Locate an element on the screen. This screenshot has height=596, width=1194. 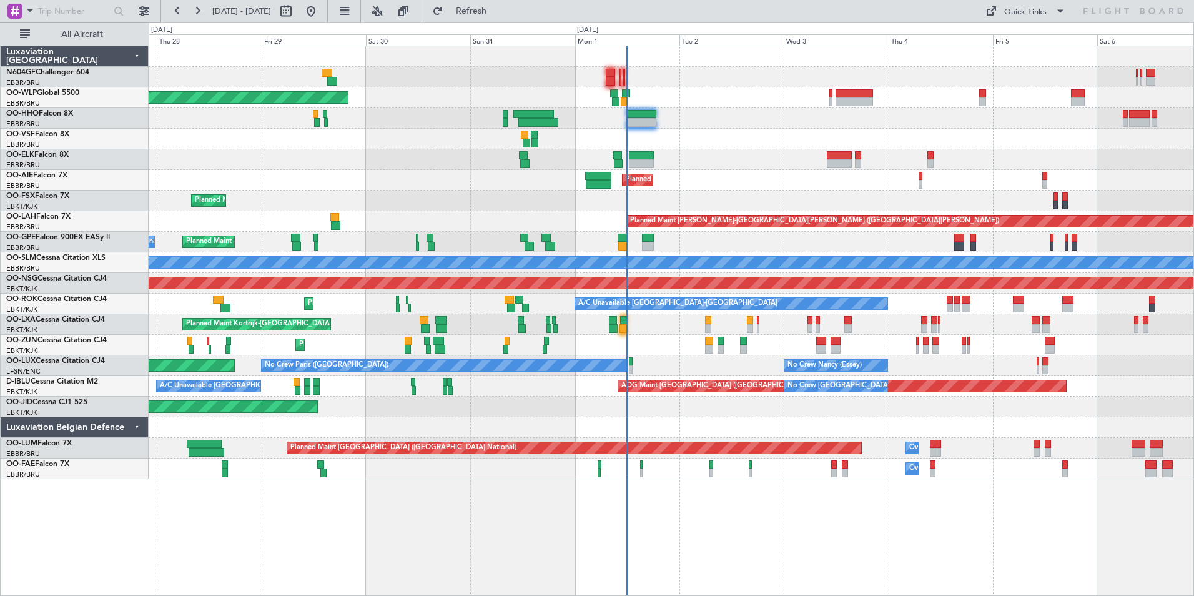
a: OO-SLMCessna Citation XLS is located at coordinates (56, 258).